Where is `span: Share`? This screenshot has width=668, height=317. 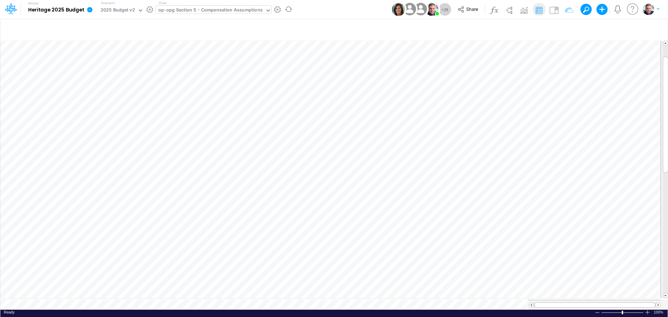
span: Share is located at coordinates (472, 9).